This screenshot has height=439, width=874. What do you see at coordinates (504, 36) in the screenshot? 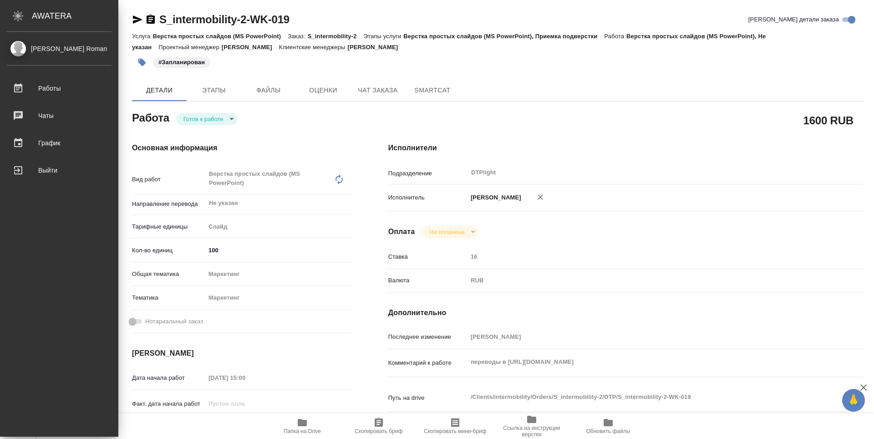
I see `p: Верстка простых слайдов (MS PowerPoint), Приемка подверстки` at bounding box center [504, 36].